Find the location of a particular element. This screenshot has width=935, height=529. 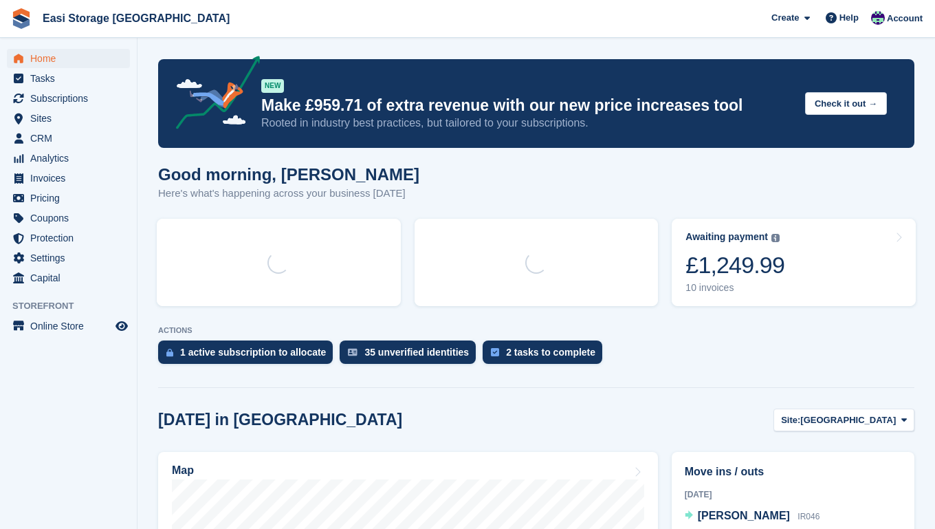

span: Invoices is located at coordinates (72, 178).